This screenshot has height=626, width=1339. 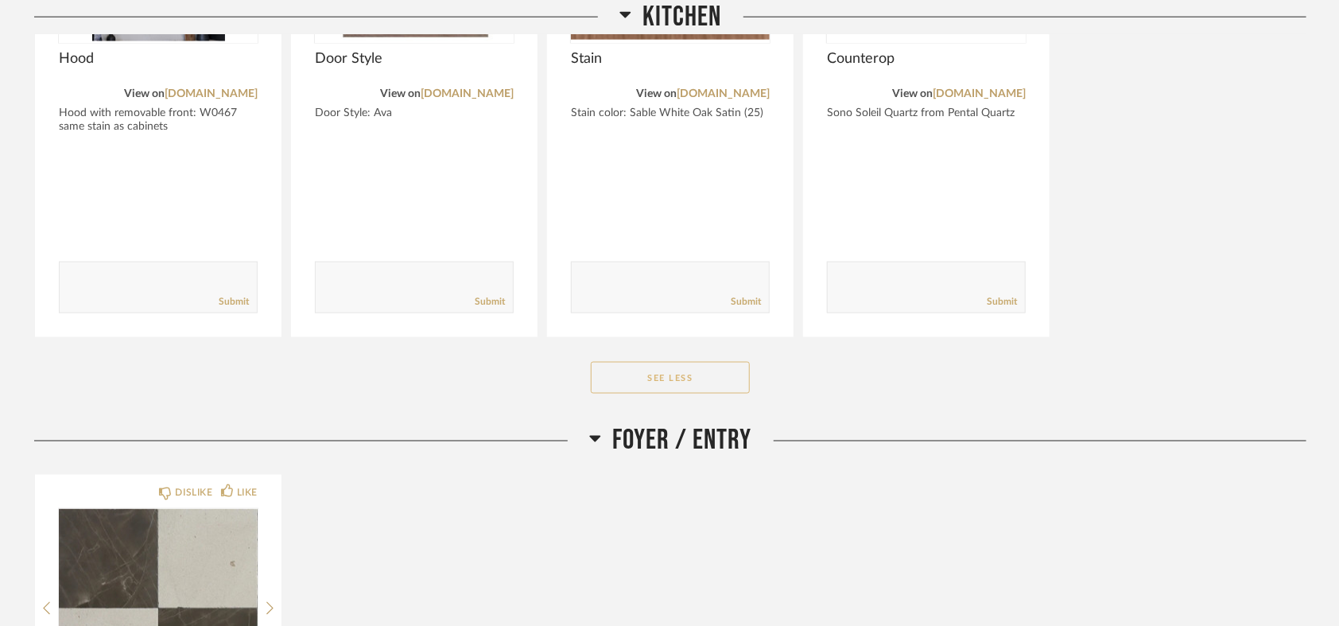 What do you see at coordinates (247, 493) in the screenshot?
I see `div: LIKE` at bounding box center [247, 493].